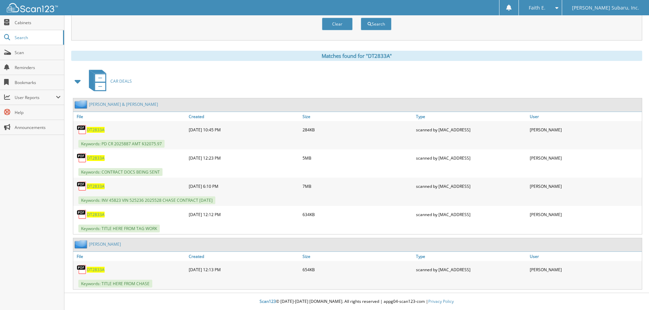  I want to click on div: 284KB, so click(358, 130).